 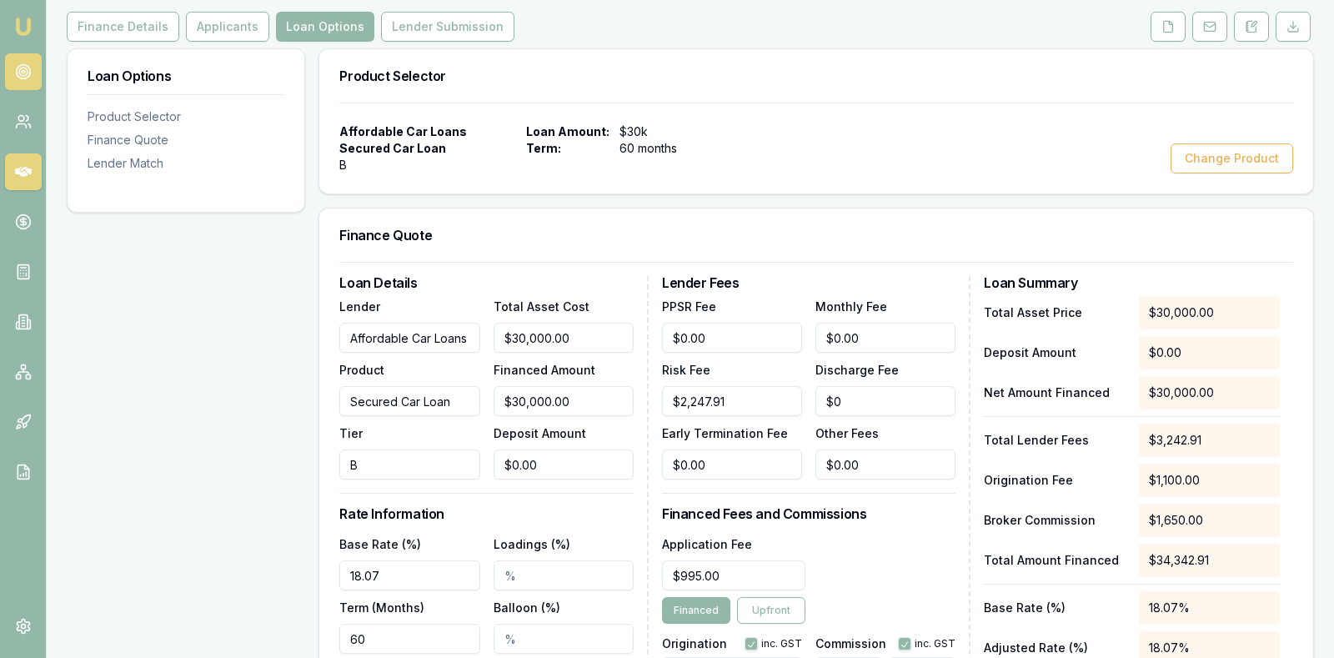 What do you see at coordinates (359, 306) in the screenshot?
I see `label: Lender` at bounding box center [359, 306].